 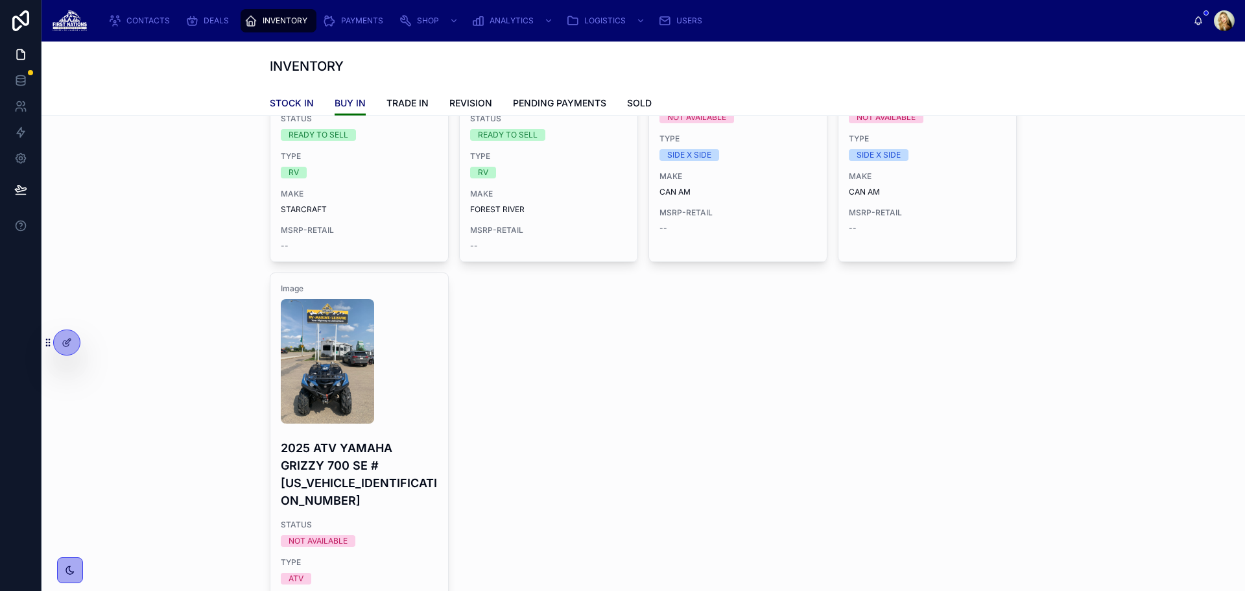 I want to click on span: PAYMENTS, so click(x=362, y=21).